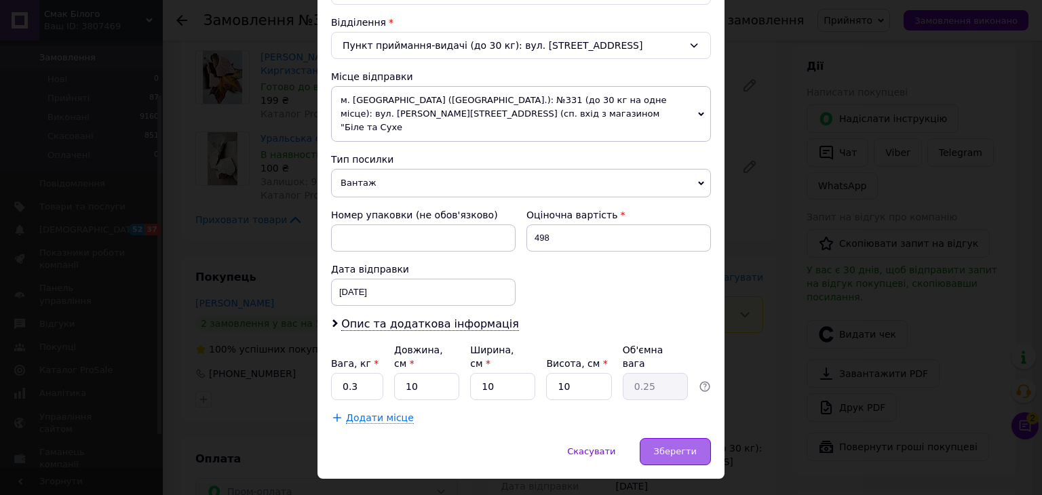  Describe the element at coordinates (521, 183) in the screenshot. I see `span: Вантаж` at that location.